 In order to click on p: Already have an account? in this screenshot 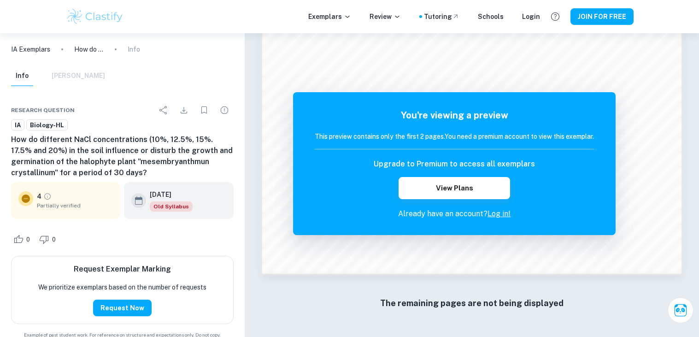, I will do `click(454, 214)`.